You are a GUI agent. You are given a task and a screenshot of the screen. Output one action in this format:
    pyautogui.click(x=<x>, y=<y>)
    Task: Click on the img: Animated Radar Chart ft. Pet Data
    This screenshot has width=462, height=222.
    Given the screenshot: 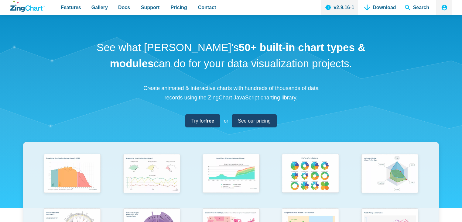 What is the action you would take?
    pyautogui.click(x=390, y=174)
    